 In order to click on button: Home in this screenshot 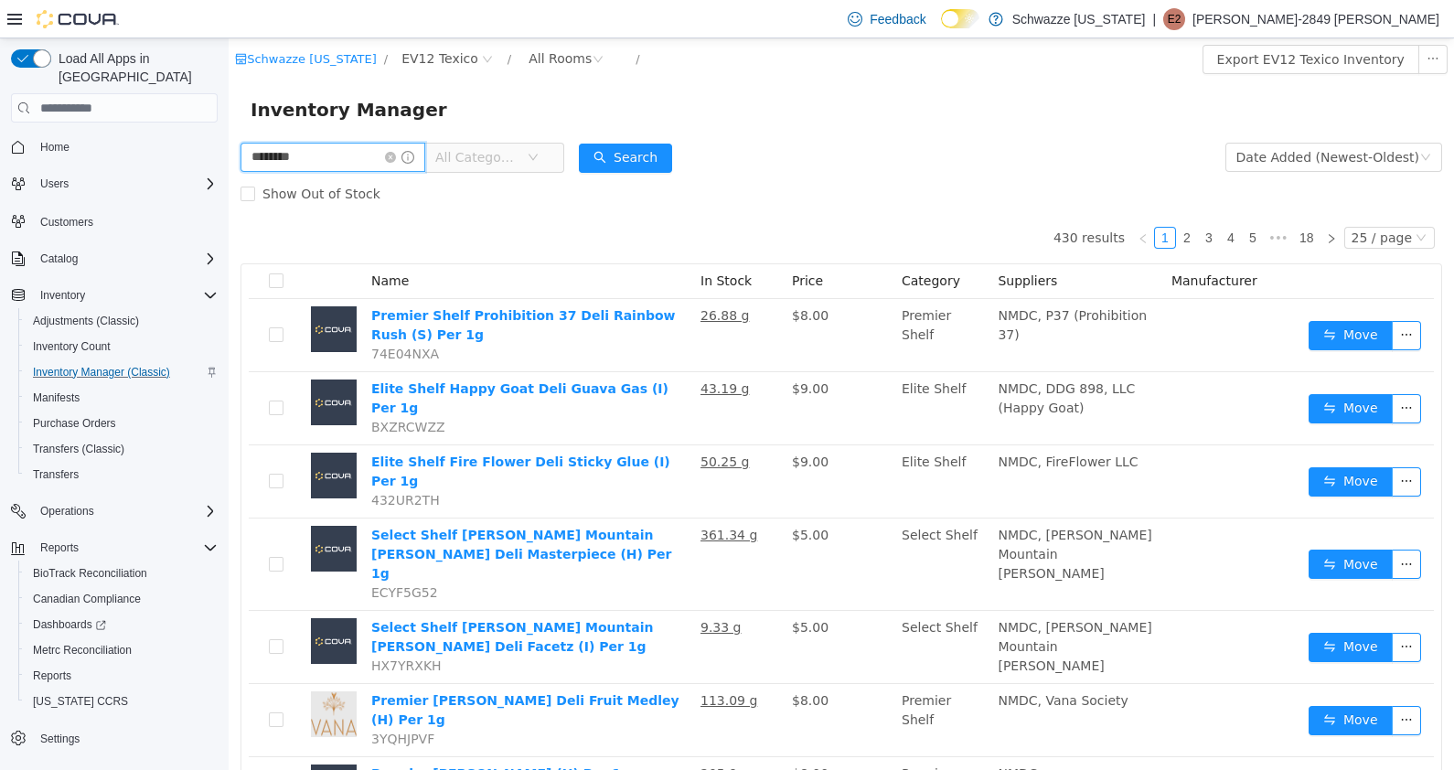, I will do `click(114, 146)`.